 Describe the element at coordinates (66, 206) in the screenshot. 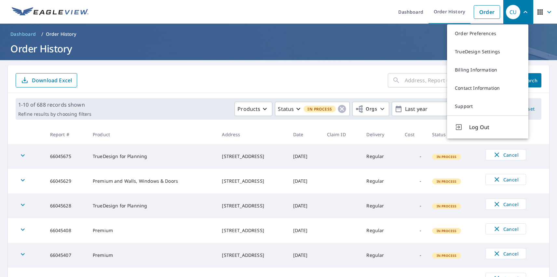

I see `td: 66045628` at that location.